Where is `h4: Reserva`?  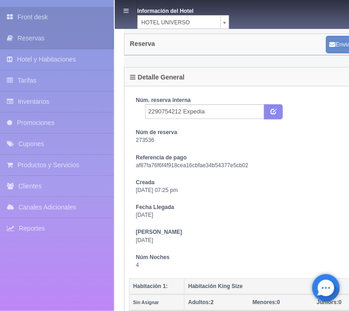 h4: Reserva is located at coordinates (142, 44).